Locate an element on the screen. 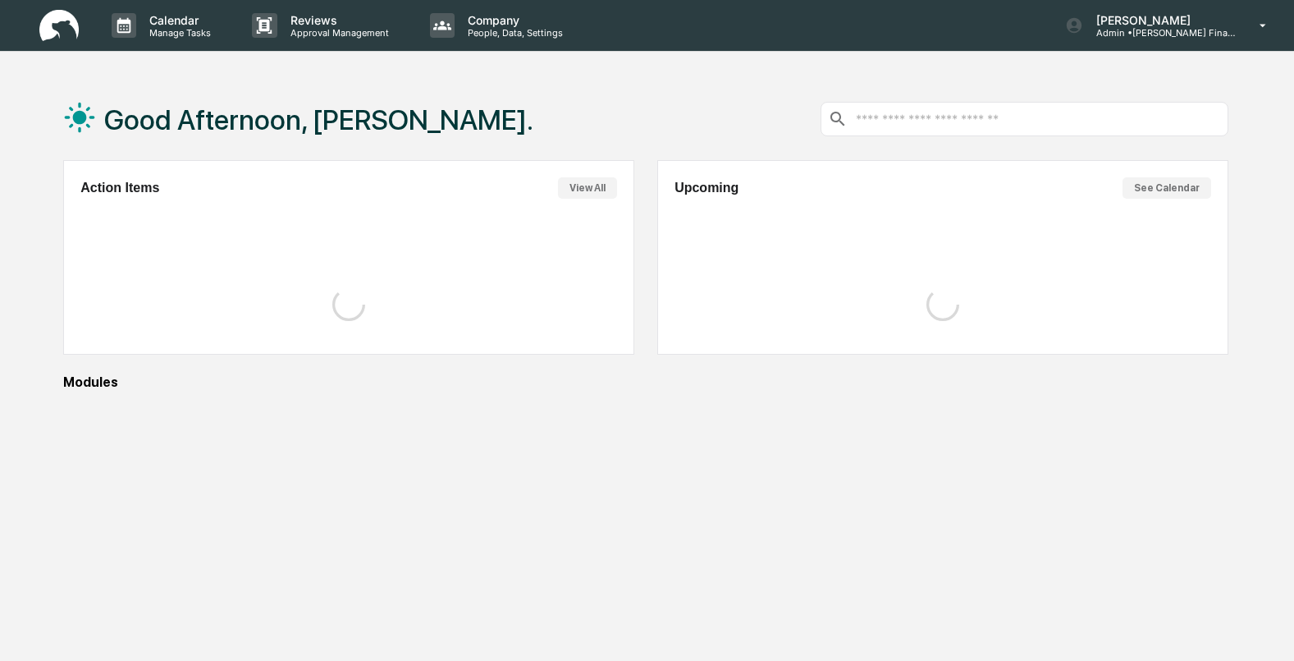 The image size is (1294, 661). button: See Calendar is located at coordinates (1167, 188).